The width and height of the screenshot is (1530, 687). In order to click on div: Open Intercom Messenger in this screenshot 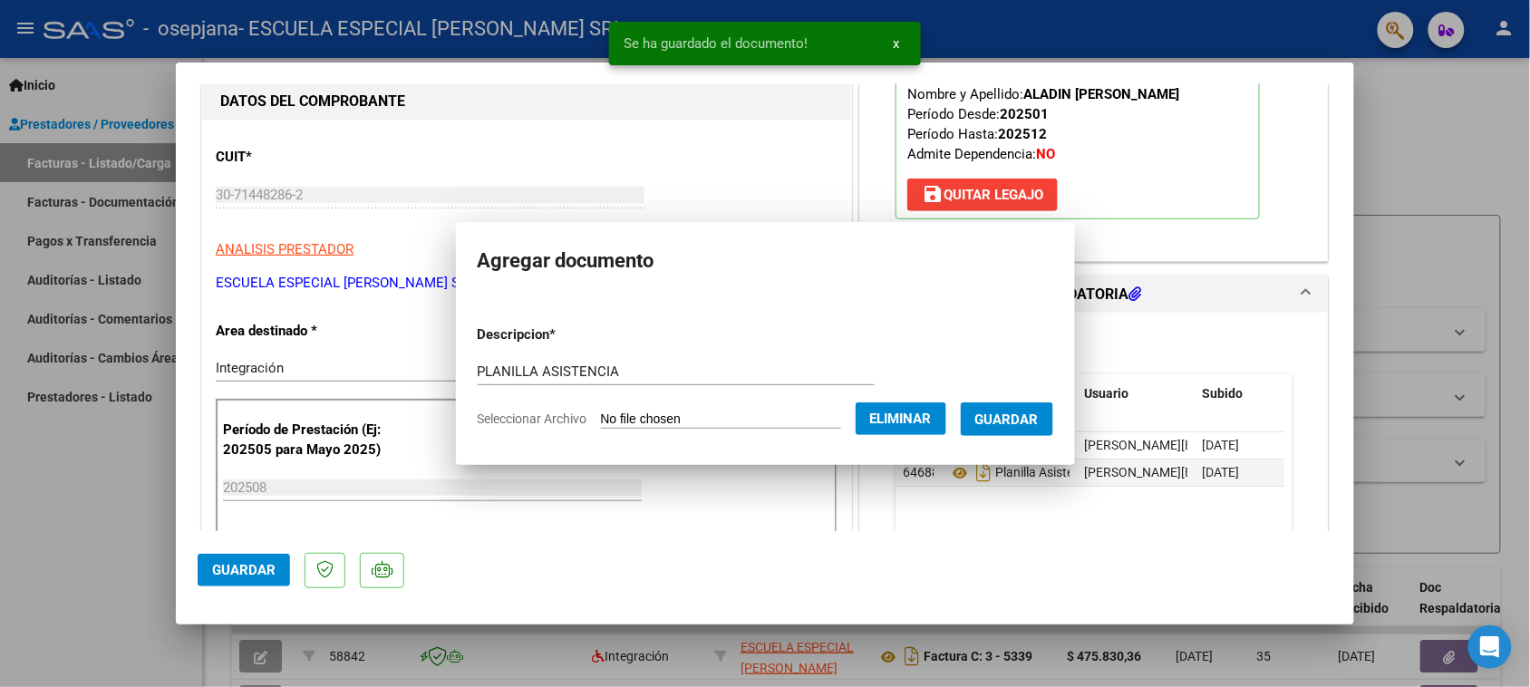, I will do `click(1490, 647)`.